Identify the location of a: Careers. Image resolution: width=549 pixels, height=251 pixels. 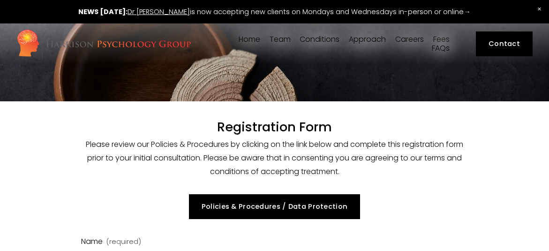
(409, 39).